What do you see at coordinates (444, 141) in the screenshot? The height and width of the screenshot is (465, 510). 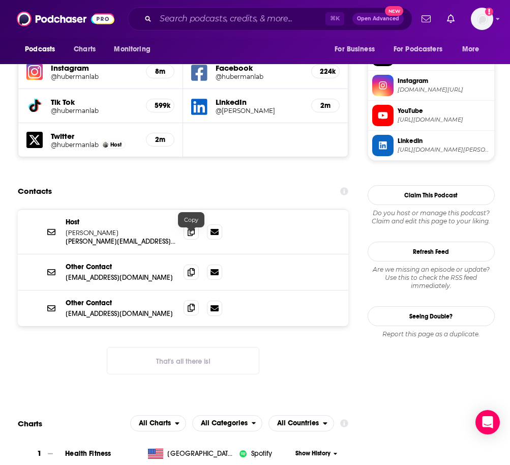 I see `span: Linkedin` at bounding box center [444, 141].